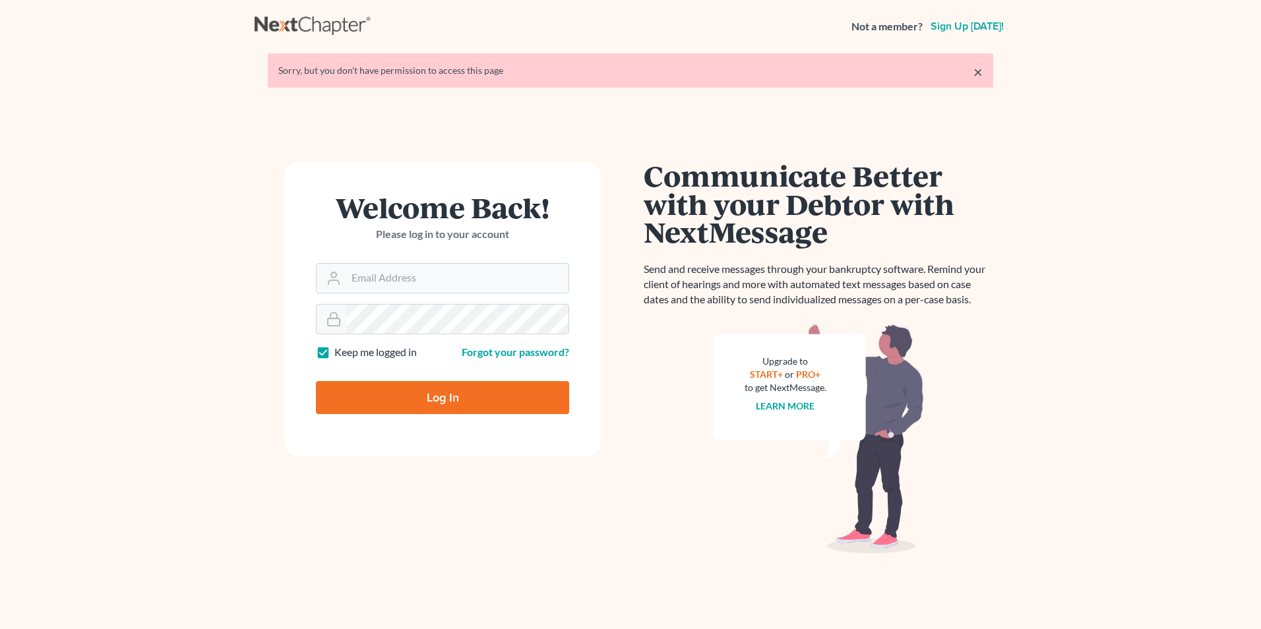 This screenshot has height=629, width=1261. I want to click on input: Email Address, so click(457, 278).